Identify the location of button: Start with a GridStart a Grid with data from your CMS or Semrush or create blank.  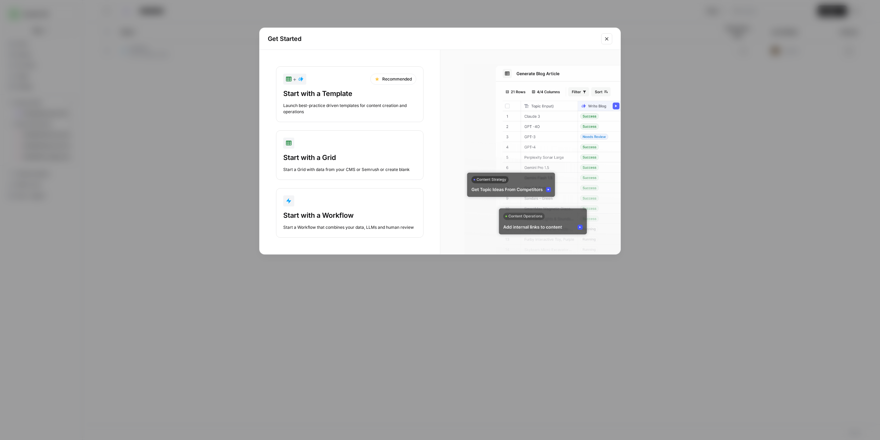
(350, 155).